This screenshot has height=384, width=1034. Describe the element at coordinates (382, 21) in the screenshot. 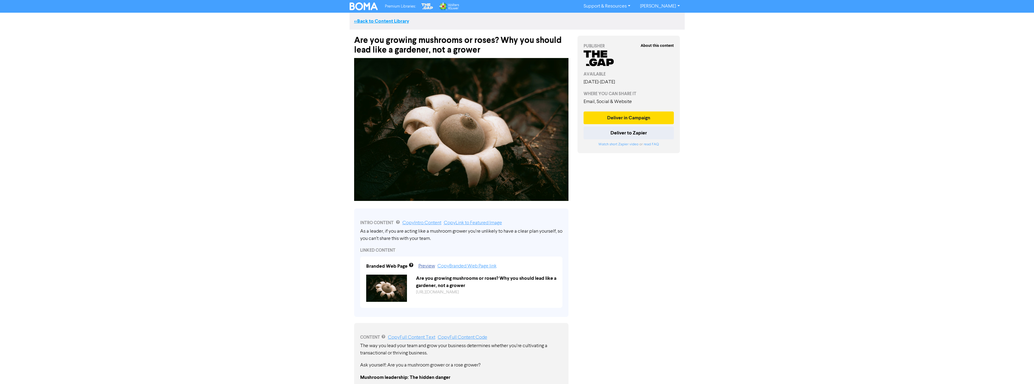

I see `a: <<Back to Content Library` at that location.